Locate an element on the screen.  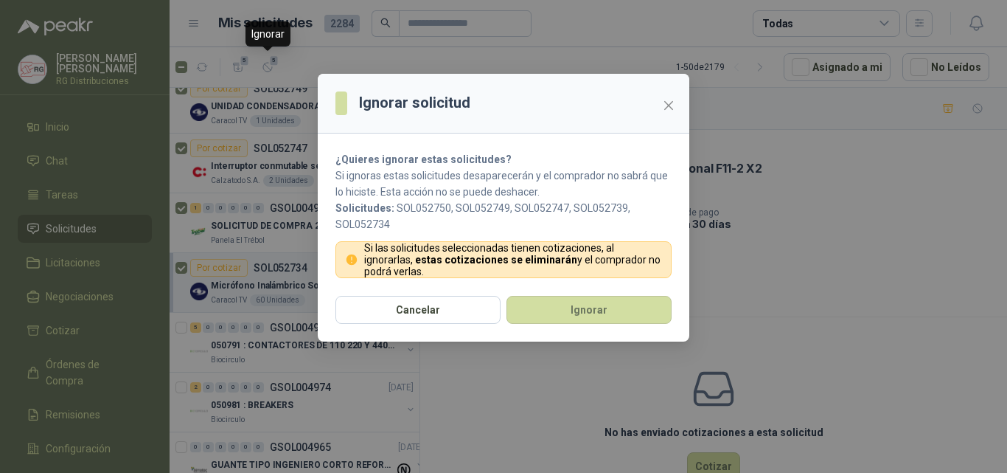
strong: ¿Quieres ignorar estas solicitudes? is located at coordinates (423, 159).